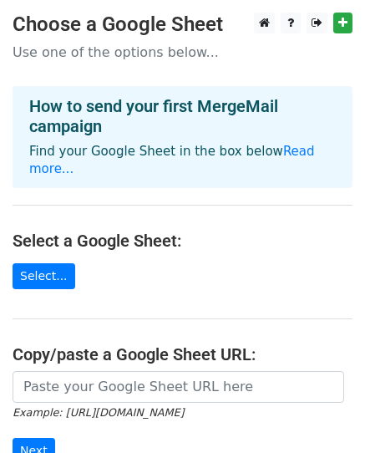 The image size is (365, 453). I want to click on a: Select..., so click(43, 276).